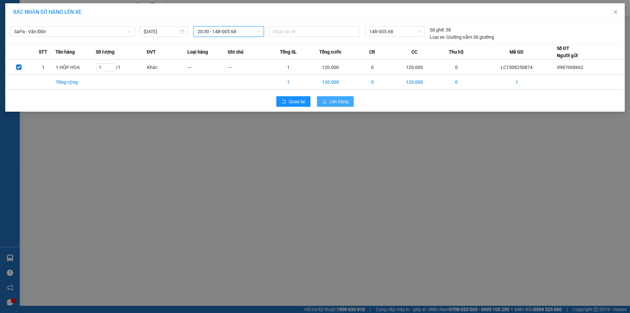  What do you see at coordinates (40, 36) in the screenshot?
I see `strong: 0888 827 827 - 0848 827 827` at bounding box center [40, 36].